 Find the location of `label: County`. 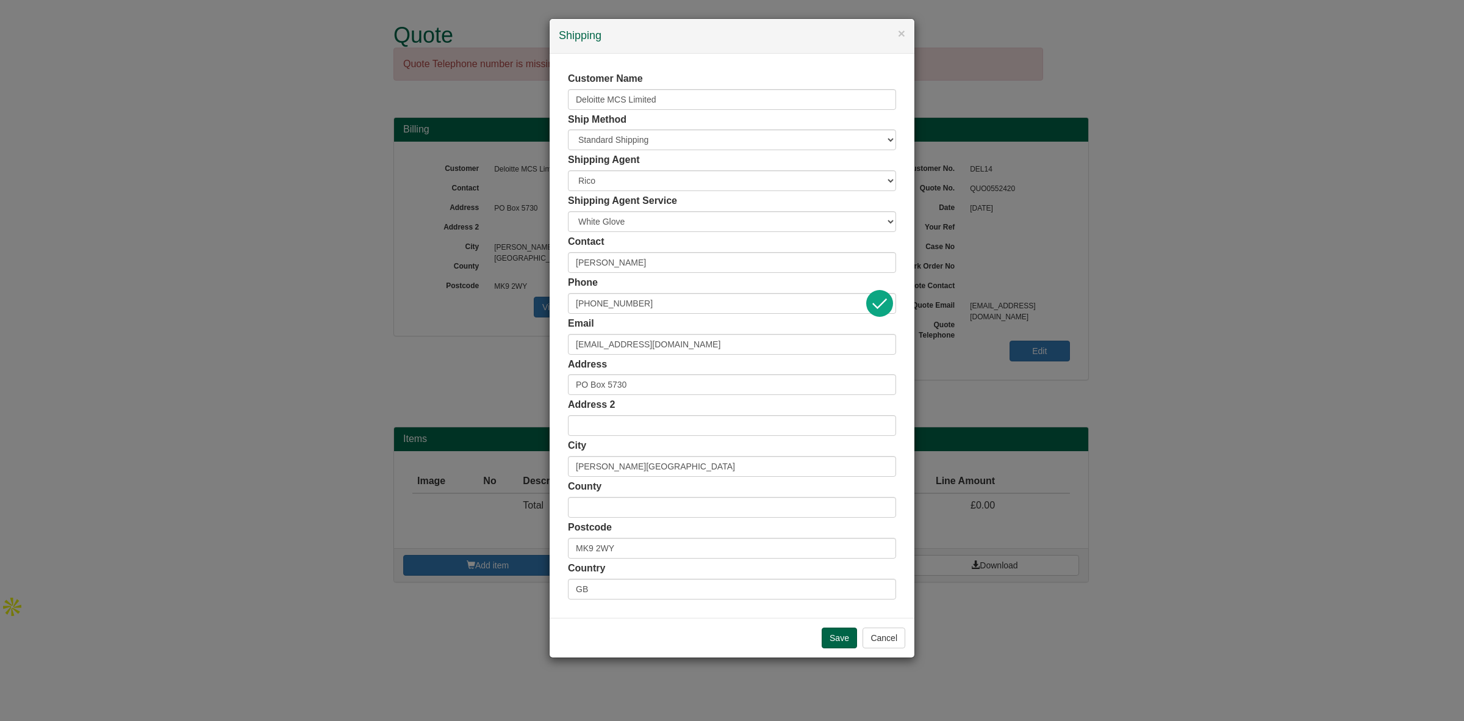

label: County is located at coordinates (584, 486).